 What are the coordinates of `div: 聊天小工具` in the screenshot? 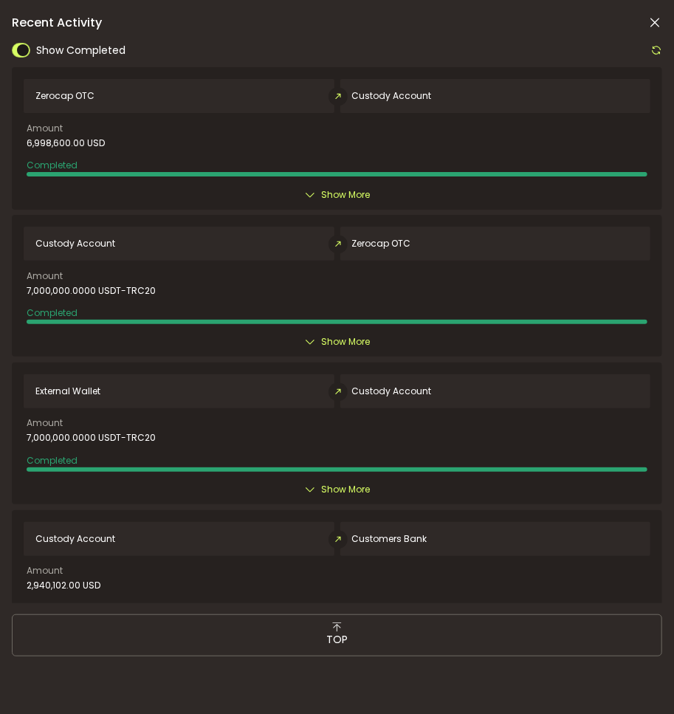 It's located at (585, 634).